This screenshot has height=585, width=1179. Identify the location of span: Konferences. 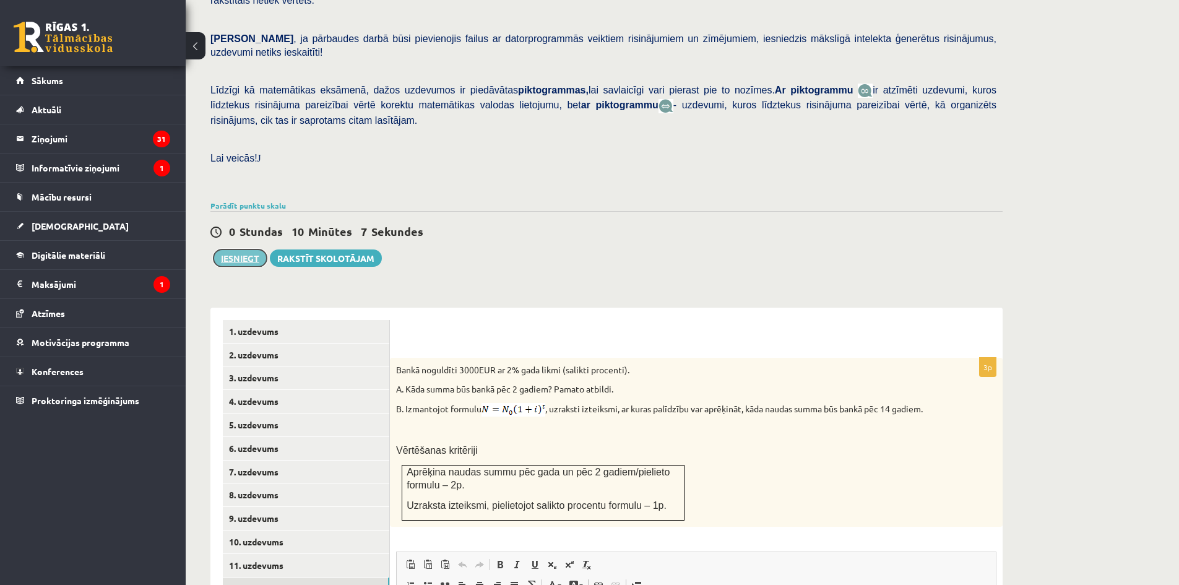
(58, 371).